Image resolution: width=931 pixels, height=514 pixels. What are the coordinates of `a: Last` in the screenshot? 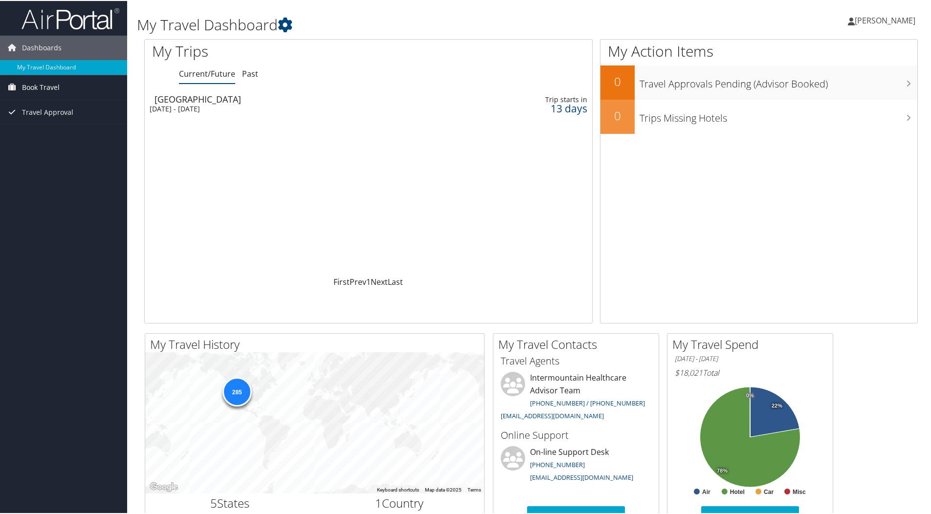 It's located at (395, 281).